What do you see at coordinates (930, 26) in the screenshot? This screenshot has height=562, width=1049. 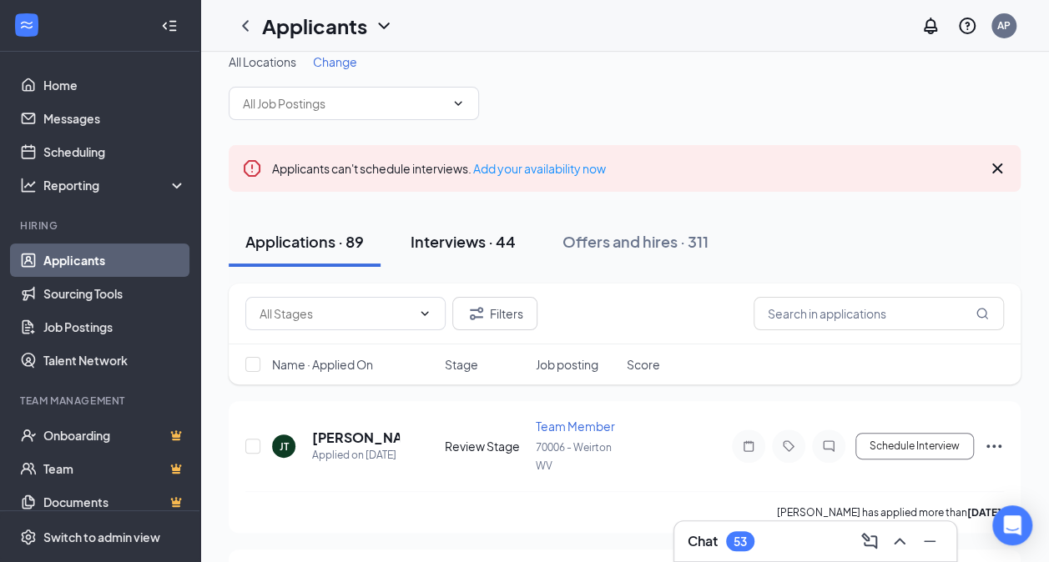 I see `svg: Notifications` at bounding box center [930, 26].